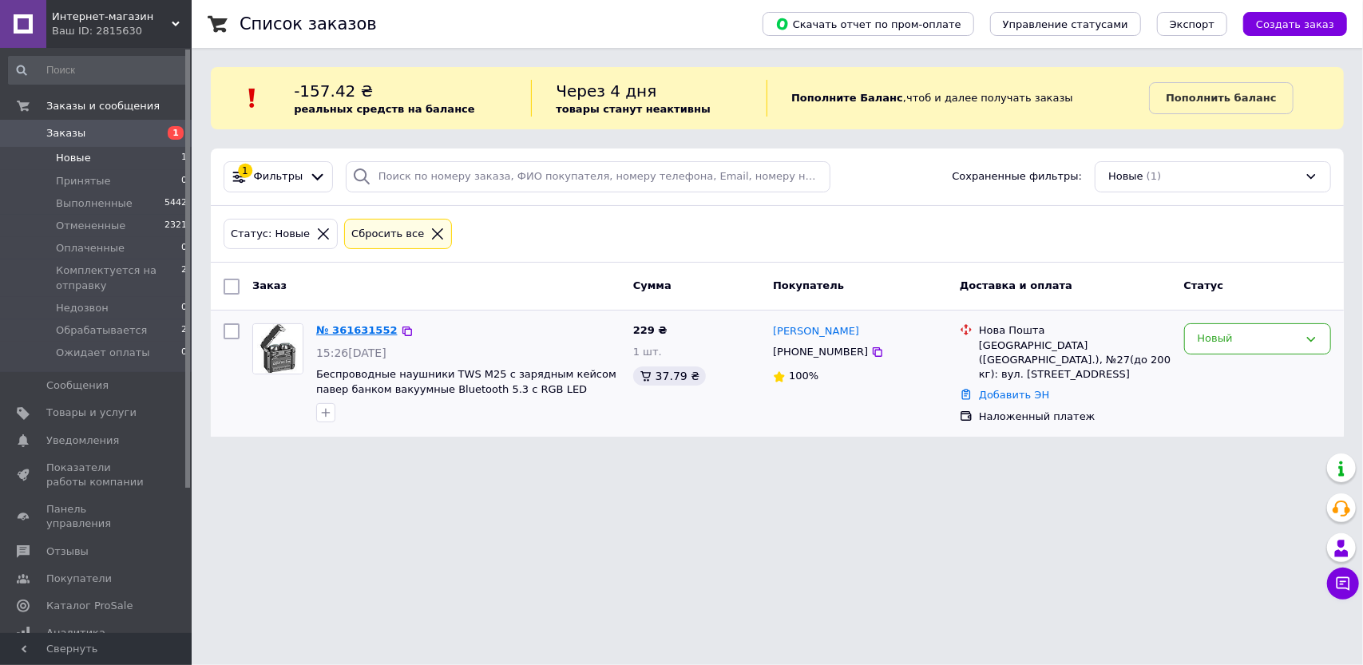 Image resolution: width=1363 pixels, height=665 pixels. What do you see at coordinates (1295, 24) in the screenshot?
I see `span: Создать заказ` at bounding box center [1295, 24].